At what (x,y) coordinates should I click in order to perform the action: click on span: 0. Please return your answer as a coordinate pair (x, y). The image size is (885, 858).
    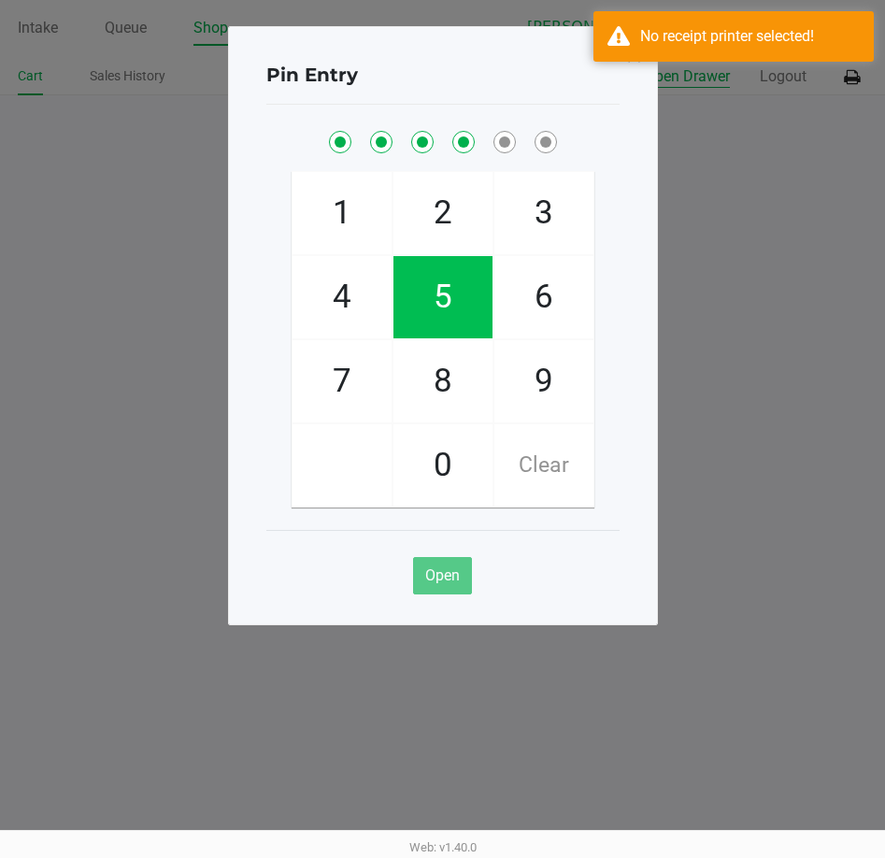
    Looking at the image, I should click on (443, 465).